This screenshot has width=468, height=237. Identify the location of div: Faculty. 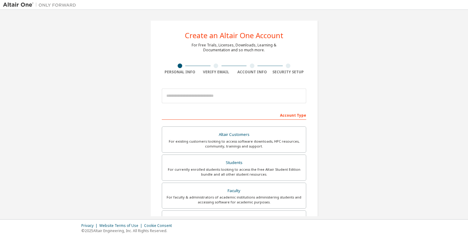
(234, 191).